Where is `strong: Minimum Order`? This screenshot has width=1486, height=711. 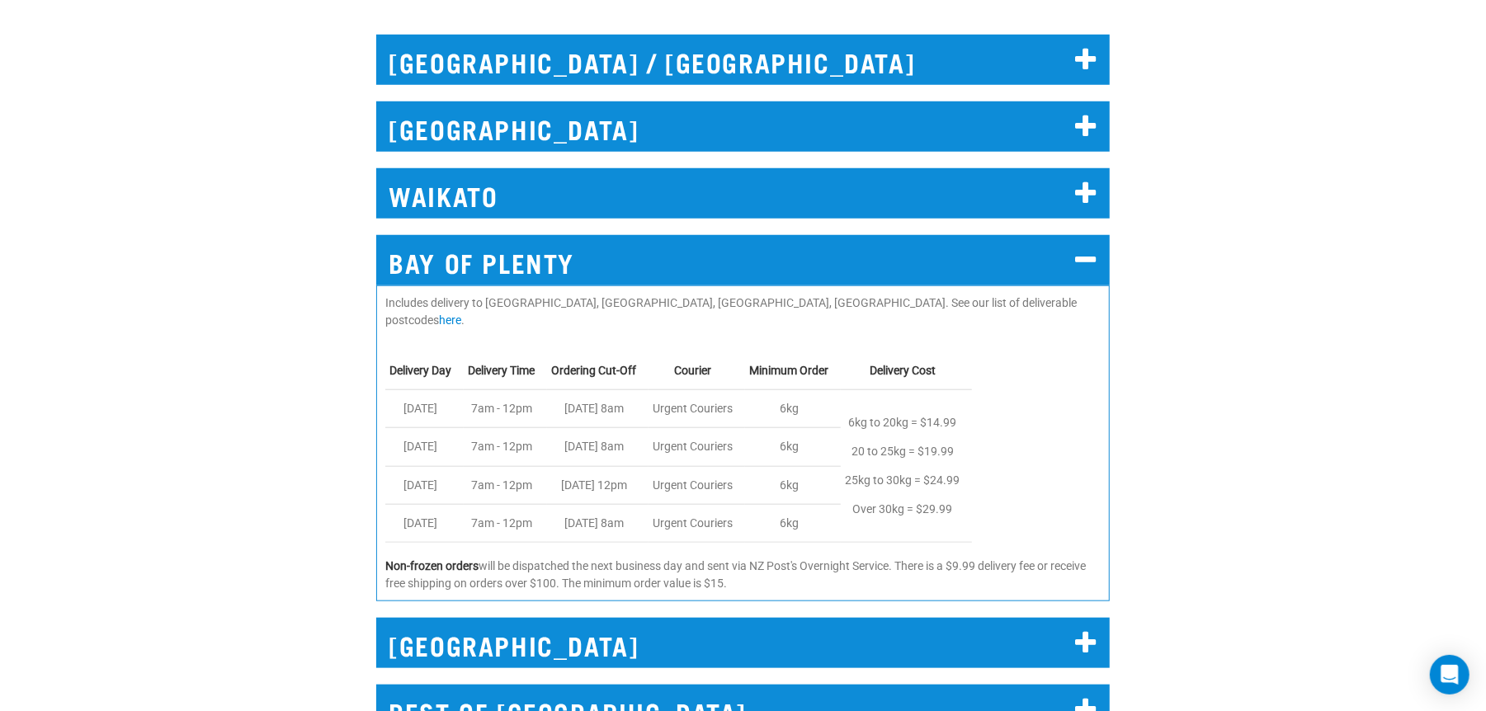
strong: Minimum Order is located at coordinates (789, 371).